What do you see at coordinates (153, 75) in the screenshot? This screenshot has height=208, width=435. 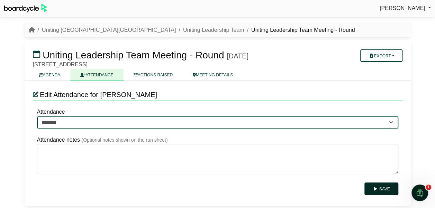 I see `a: ACTIONS RAISED` at bounding box center [153, 75].